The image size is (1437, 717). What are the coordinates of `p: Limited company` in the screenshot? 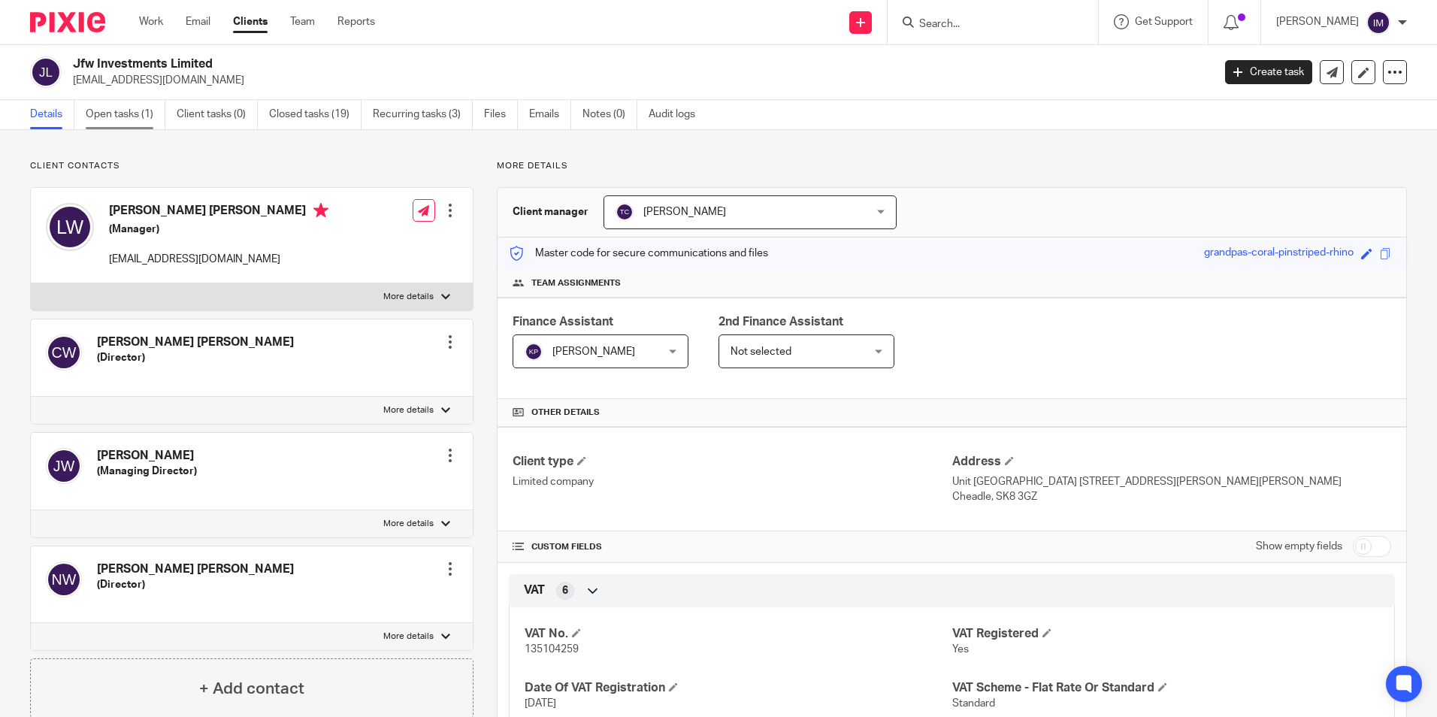 It's located at (732, 482).